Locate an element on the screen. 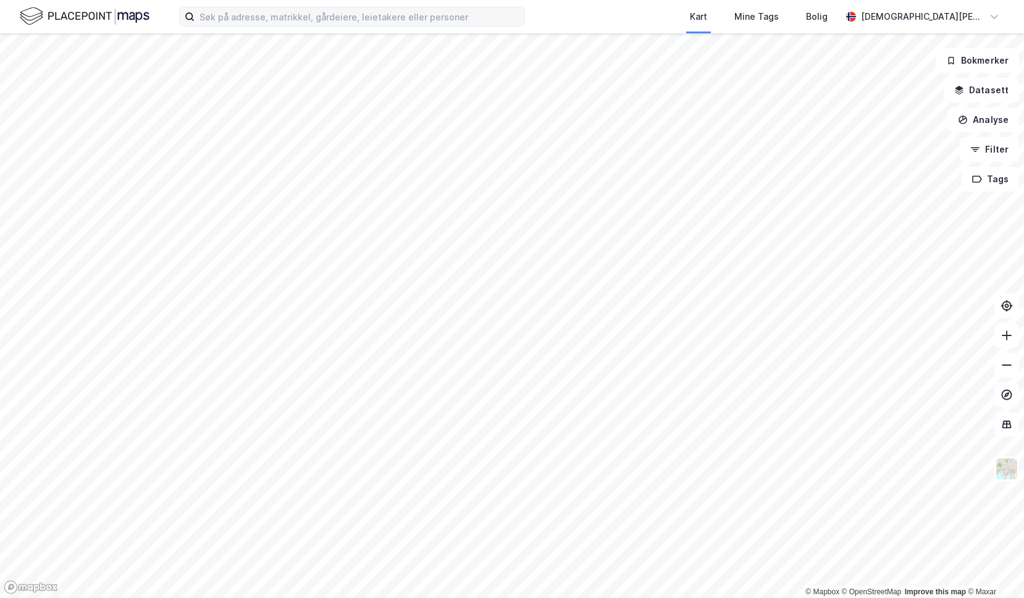 The width and height of the screenshot is (1024, 598). button: Filter is located at coordinates (989, 149).